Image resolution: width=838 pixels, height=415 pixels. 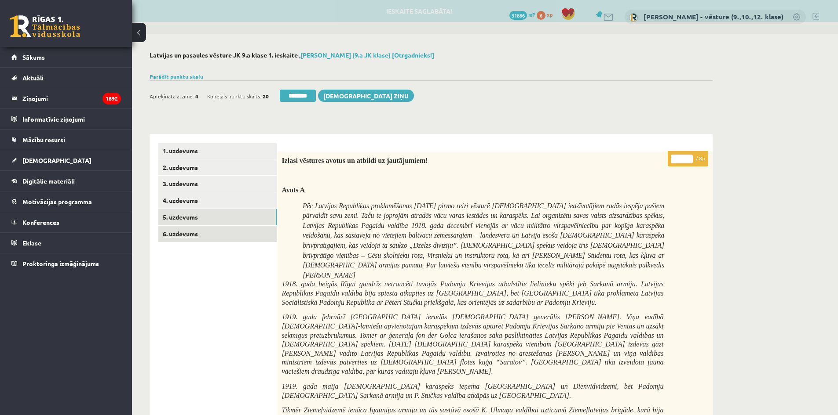 What do you see at coordinates (354, 160) in the screenshot?
I see `span: Izlasi vēstures avotus un atbildi uz jautājumiem!` at bounding box center [354, 160].